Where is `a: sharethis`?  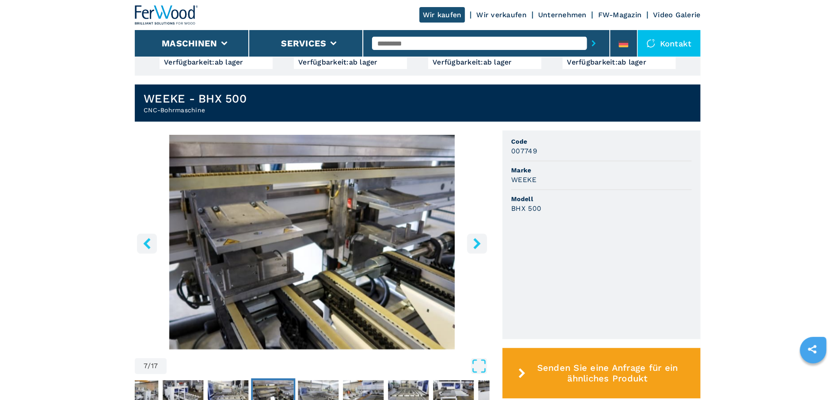
a: sharethis is located at coordinates (812, 349).